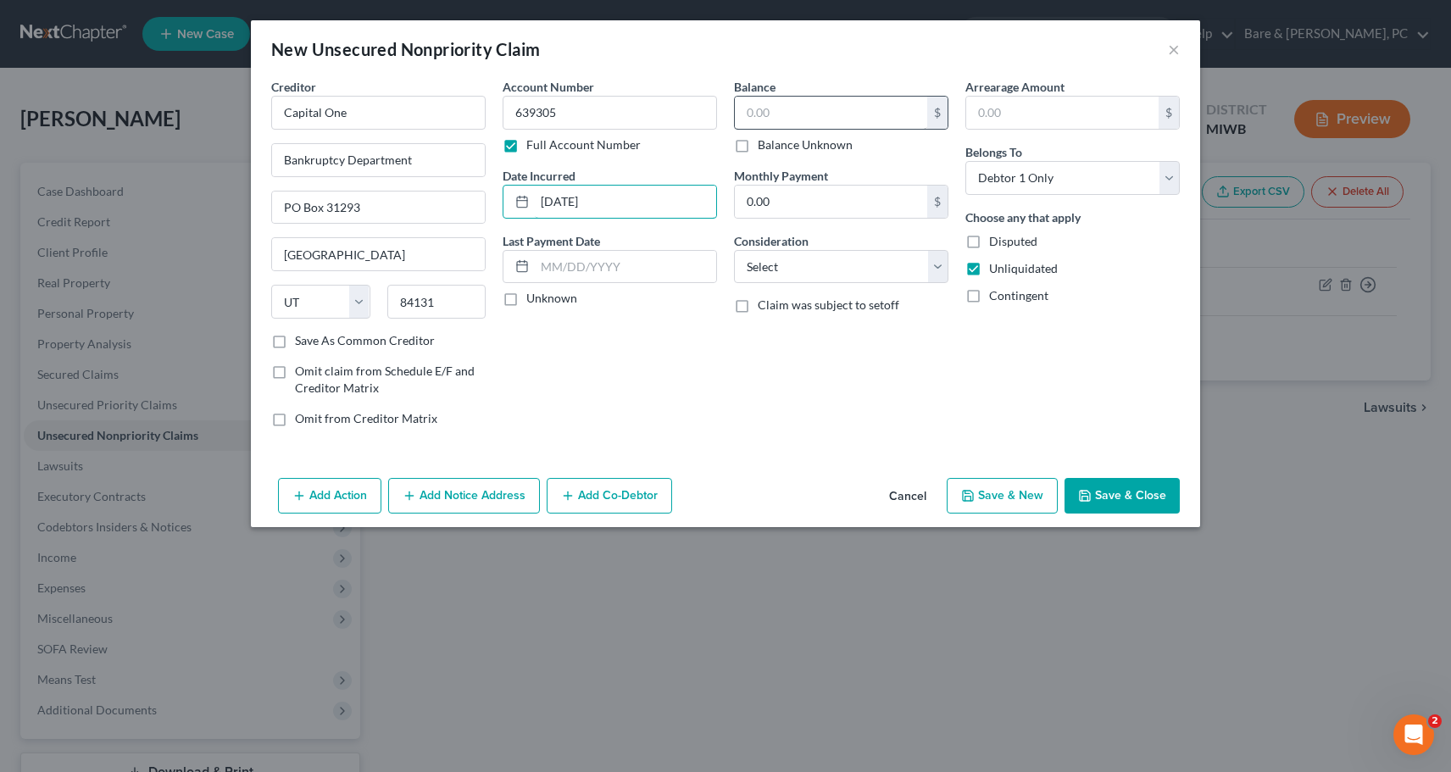 This screenshot has height=772, width=1451. Describe the element at coordinates (908, 497) in the screenshot. I see `button: Cancel` at that location.